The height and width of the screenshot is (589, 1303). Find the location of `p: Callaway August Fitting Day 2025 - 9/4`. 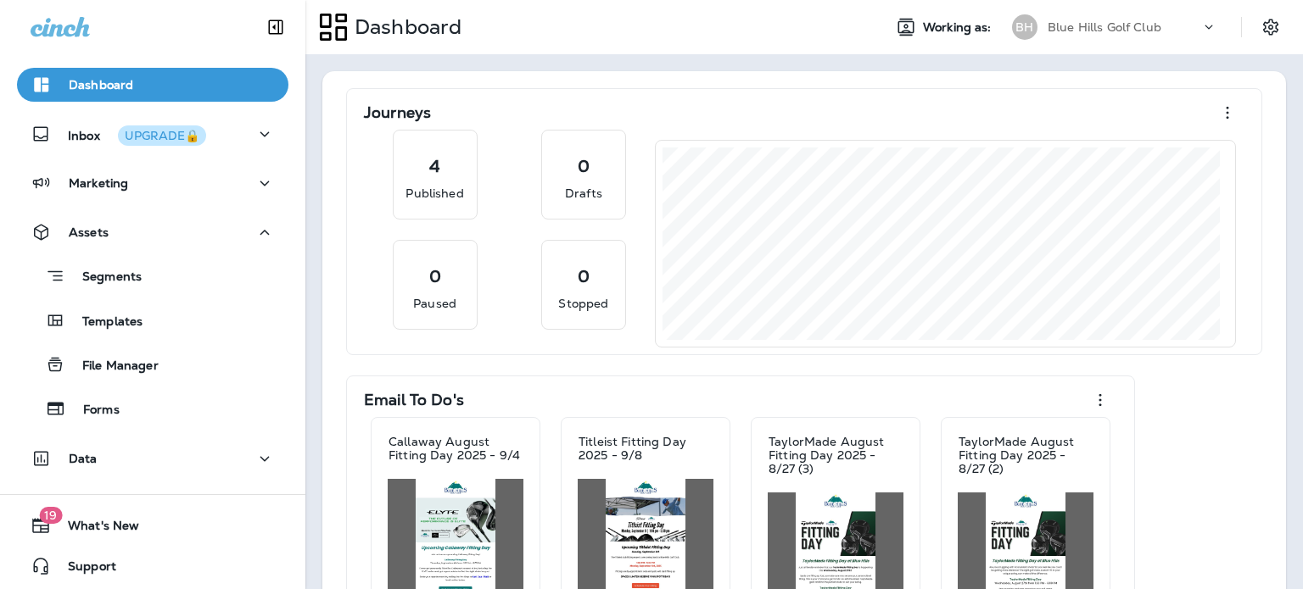

p: Callaway August Fitting Day 2025 - 9/4 is located at coordinates (455, 449).